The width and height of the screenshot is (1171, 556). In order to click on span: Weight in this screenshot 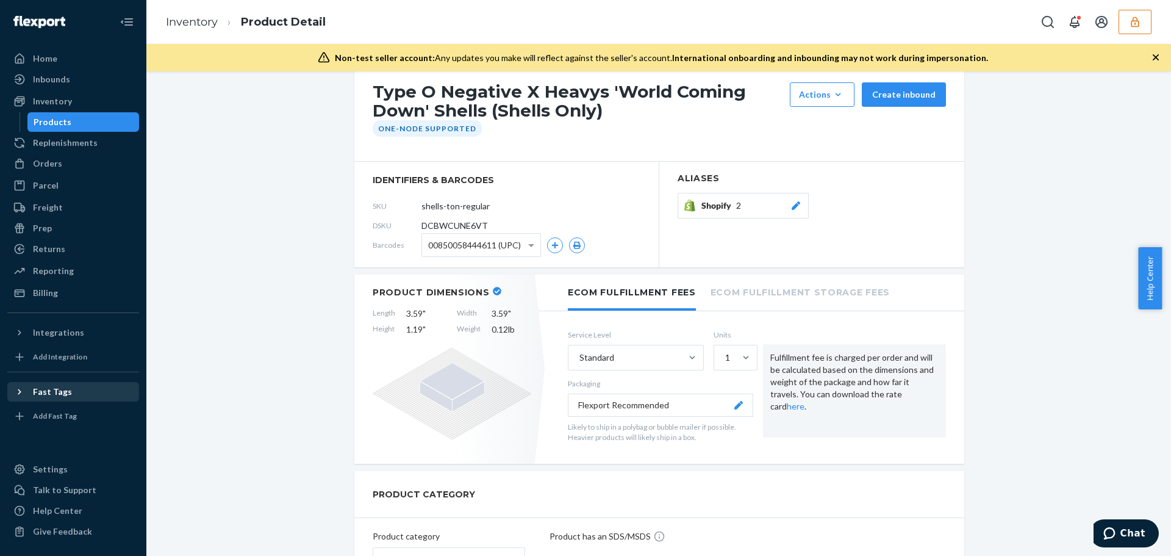, I will do `click(468, 329)`.